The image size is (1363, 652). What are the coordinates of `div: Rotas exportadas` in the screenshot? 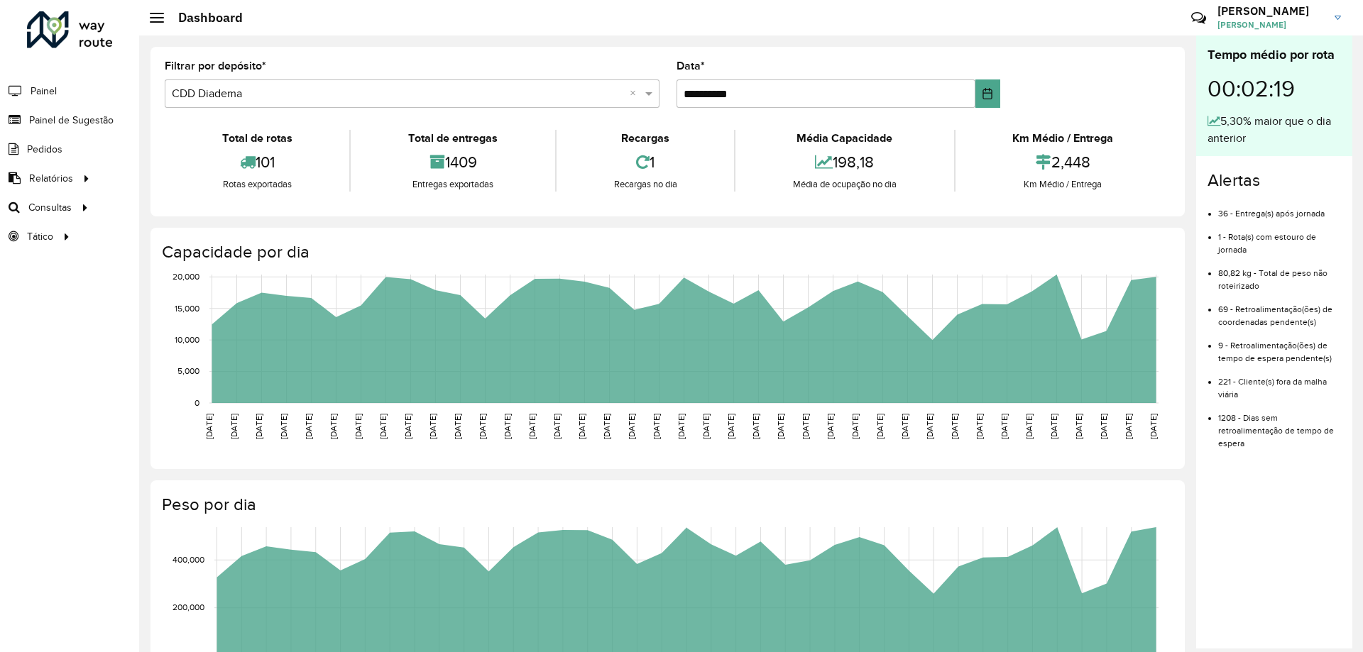 It's located at (257, 185).